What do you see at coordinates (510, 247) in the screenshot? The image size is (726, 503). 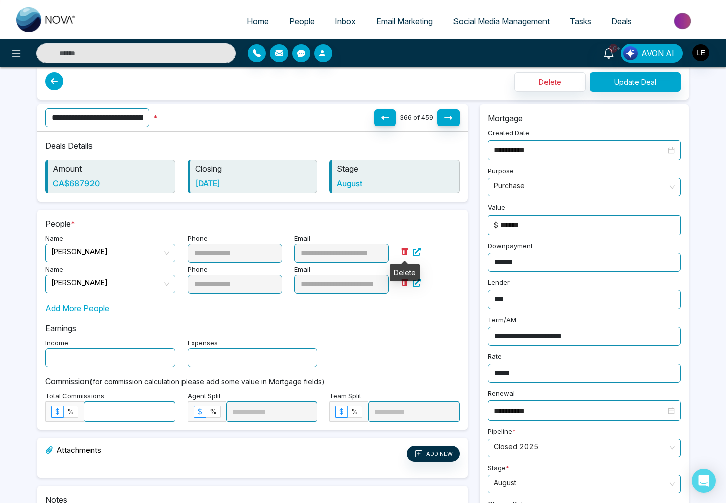 I see `label: Downpayment` at bounding box center [510, 247].